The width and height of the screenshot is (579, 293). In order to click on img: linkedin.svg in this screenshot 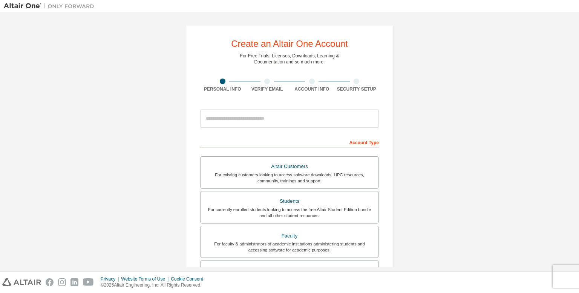, I will do `click(74, 282)`.